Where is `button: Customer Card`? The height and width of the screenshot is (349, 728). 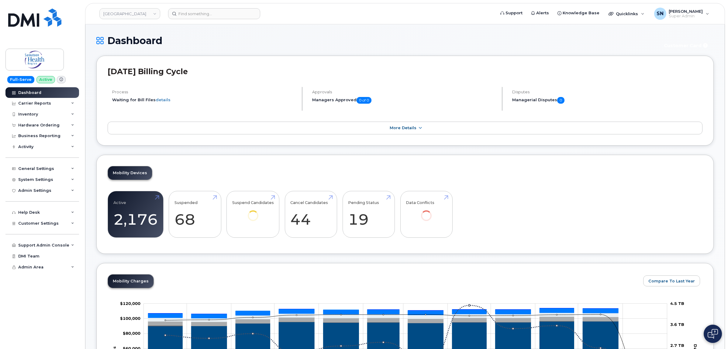
button: Customer Card is located at coordinates (687, 45).